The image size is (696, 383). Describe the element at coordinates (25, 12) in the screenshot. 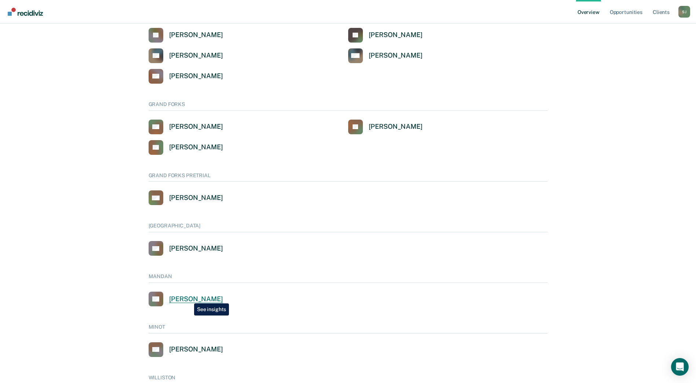

I see `img: Recidiviz` at that location.